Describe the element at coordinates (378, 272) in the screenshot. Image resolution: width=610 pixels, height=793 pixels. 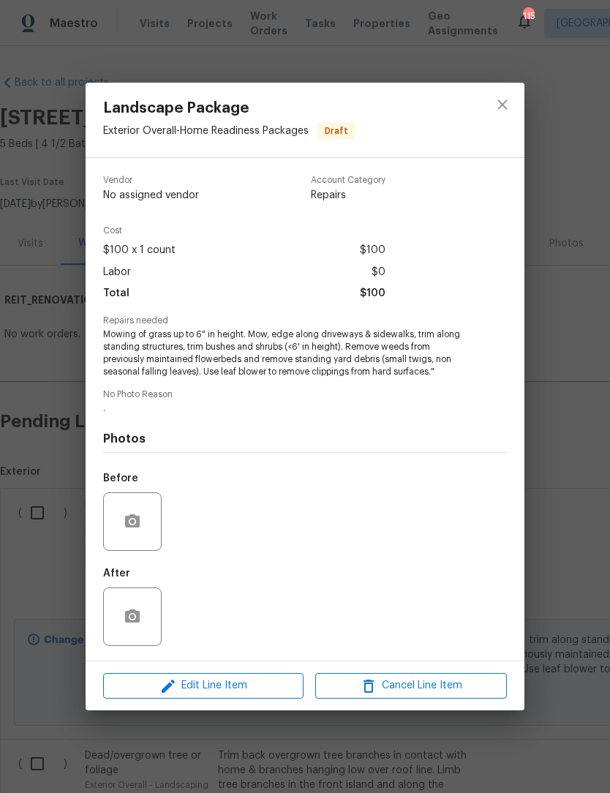
I see `span: $0` at that location.